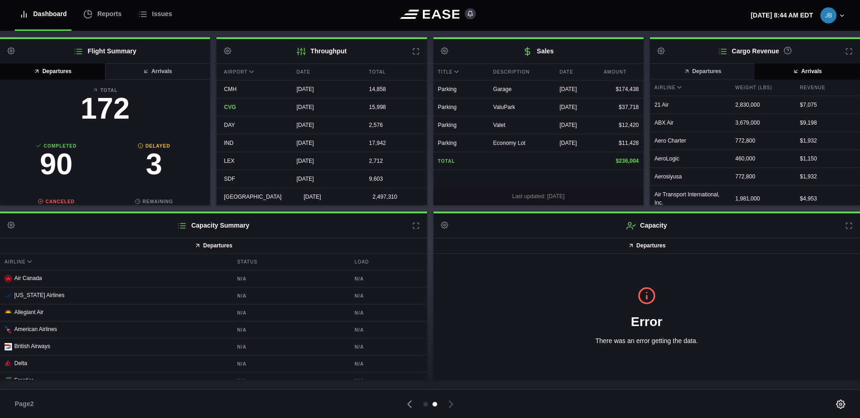  What do you see at coordinates (394, 143) in the screenshot?
I see `div: 17,942` at bounding box center [394, 143].